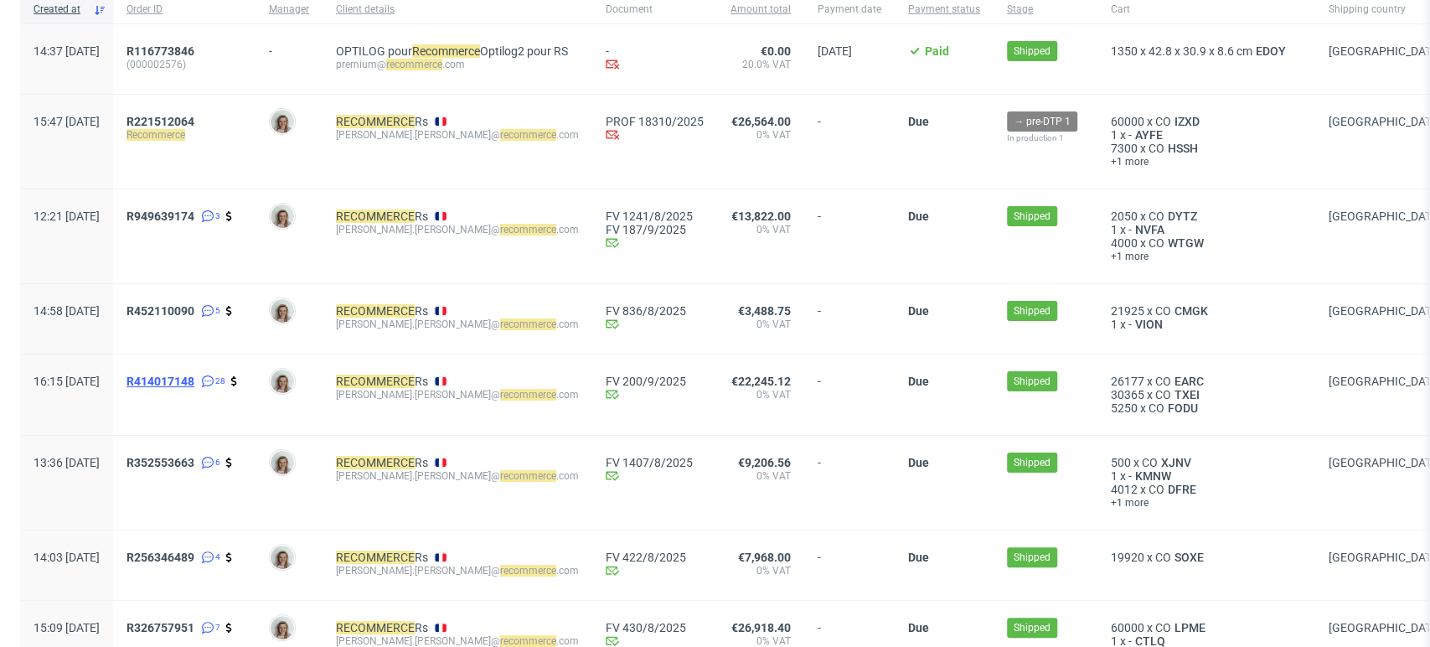  I want to click on a: FV 430/8/2025, so click(654, 628).